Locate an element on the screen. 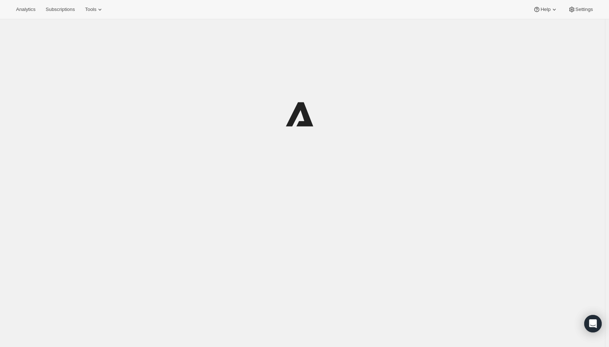 This screenshot has width=609, height=347. button: Tools is located at coordinates (94, 9).